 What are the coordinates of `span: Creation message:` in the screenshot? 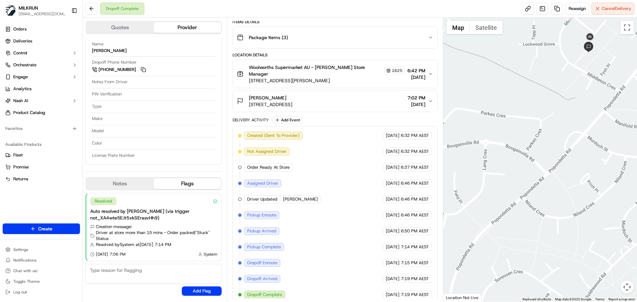 It's located at (114, 227).